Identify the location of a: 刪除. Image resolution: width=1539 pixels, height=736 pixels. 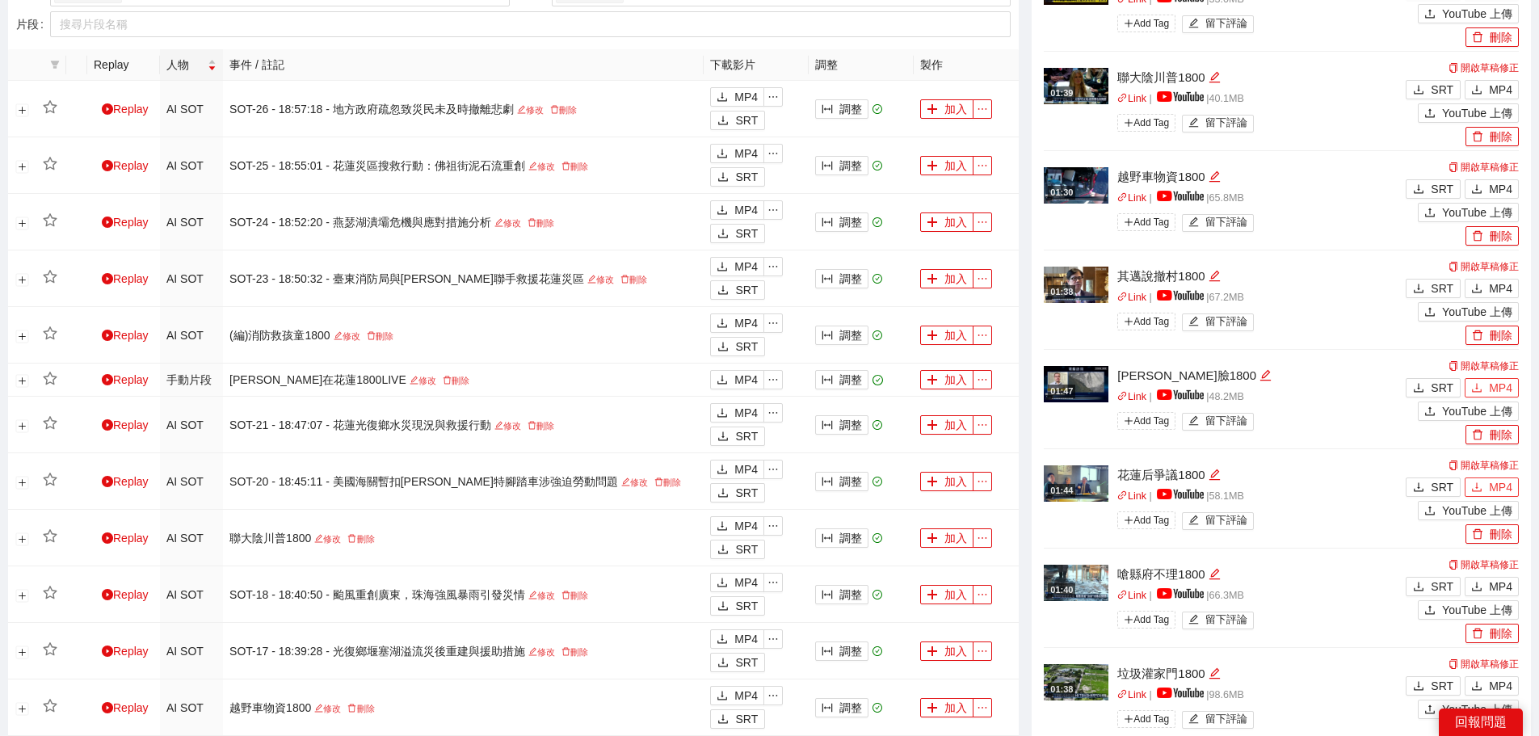
(380, 336).